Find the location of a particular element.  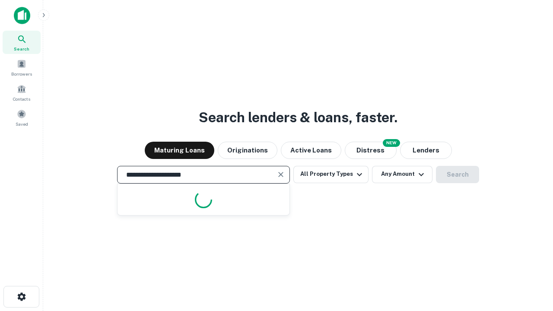

div: Chat Widget is located at coordinates (531, 263).